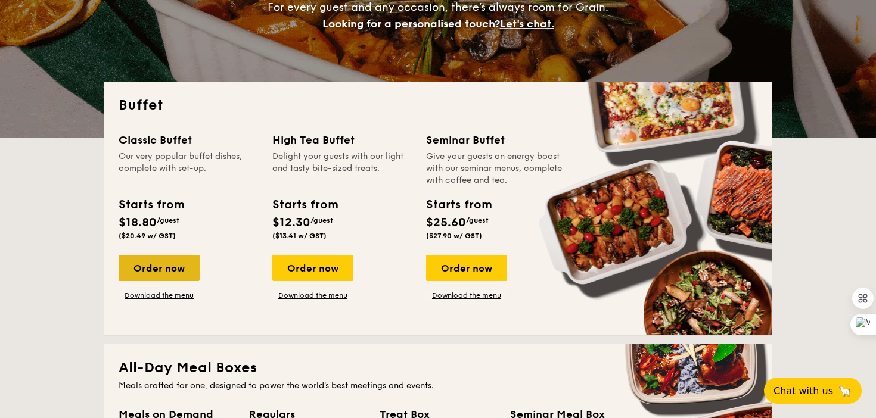 Image resolution: width=876 pixels, height=418 pixels. I want to click on span: $12.30, so click(291, 223).